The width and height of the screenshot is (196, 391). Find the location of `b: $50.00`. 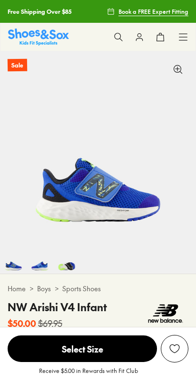

b: $50.00 is located at coordinates (22, 323).